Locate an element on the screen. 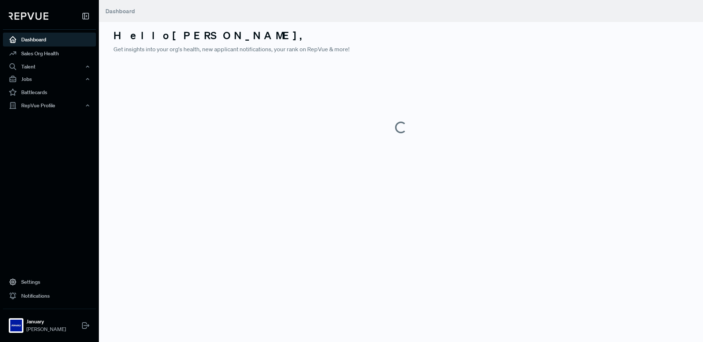 The width and height of the screenshot is (703, 342). button: Jobs is located at coordinates (49, 79).